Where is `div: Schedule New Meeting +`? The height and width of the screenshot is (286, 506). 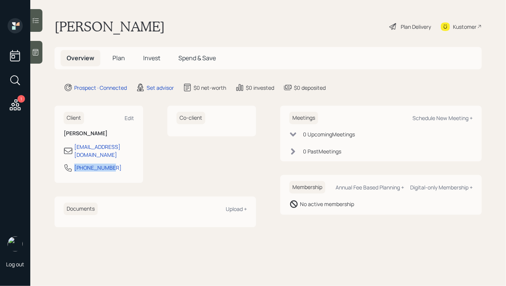 div: Schedule New Meeting + is located at coordinates (443, 118).